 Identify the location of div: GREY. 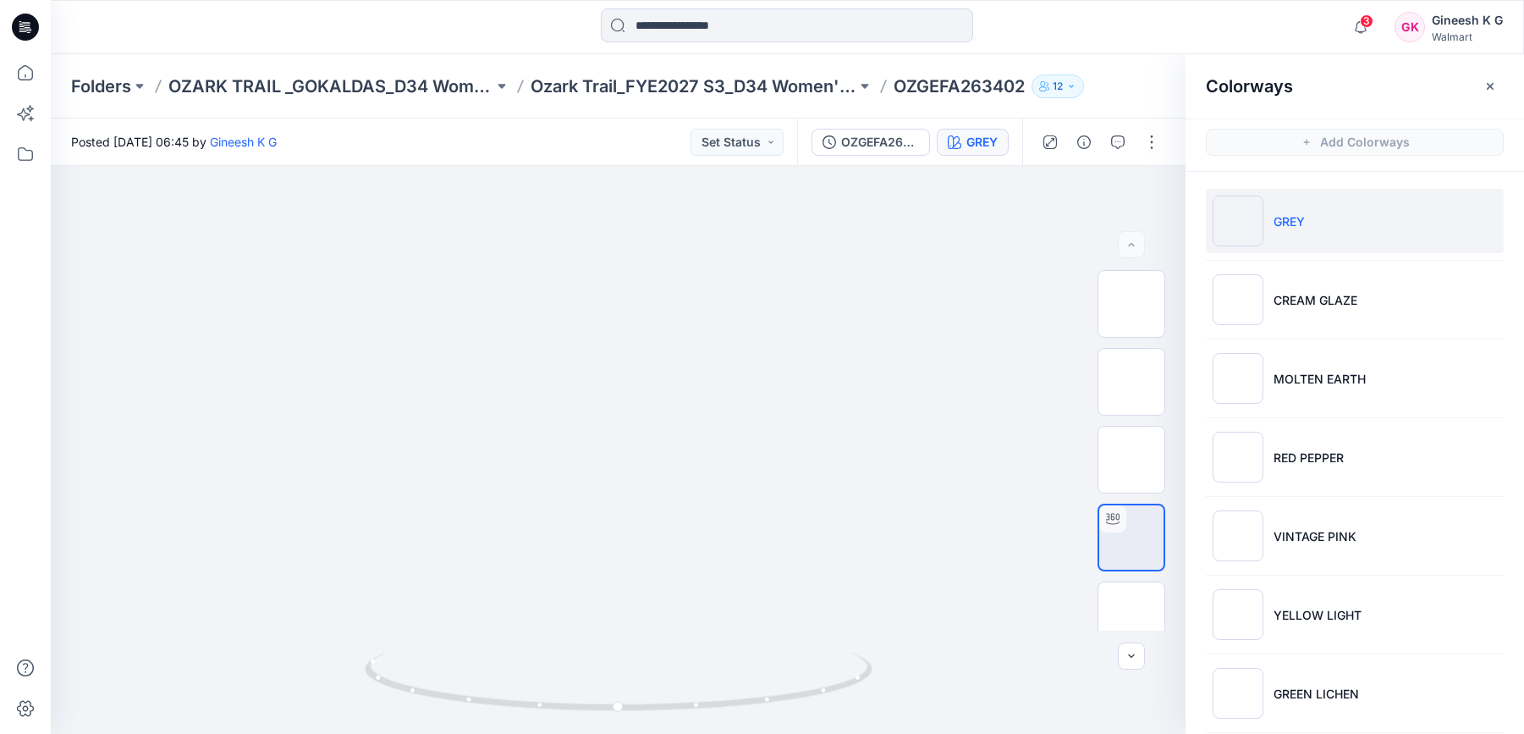
(981, 142).